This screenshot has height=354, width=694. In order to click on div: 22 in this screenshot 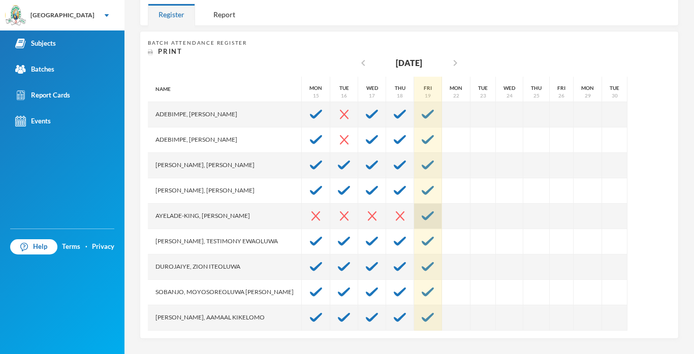, I will do `click(456, 95)`.